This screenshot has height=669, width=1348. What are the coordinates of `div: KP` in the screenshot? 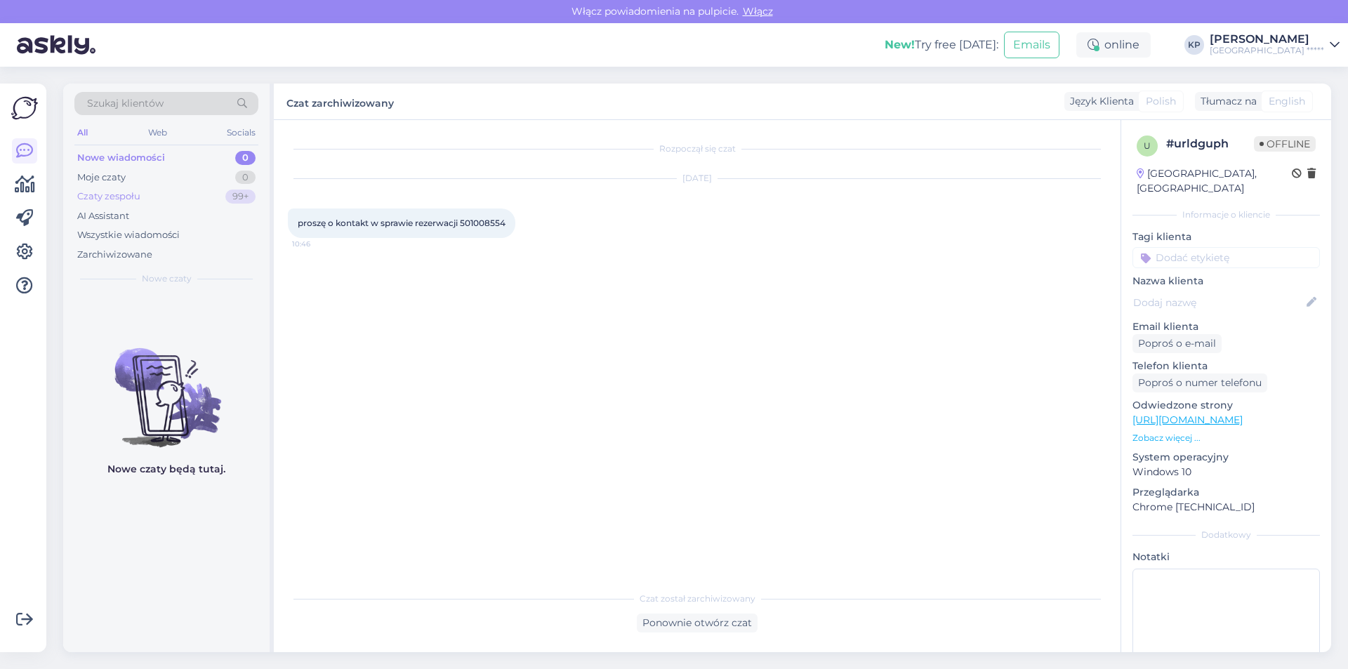 It's located at (1194, 45).